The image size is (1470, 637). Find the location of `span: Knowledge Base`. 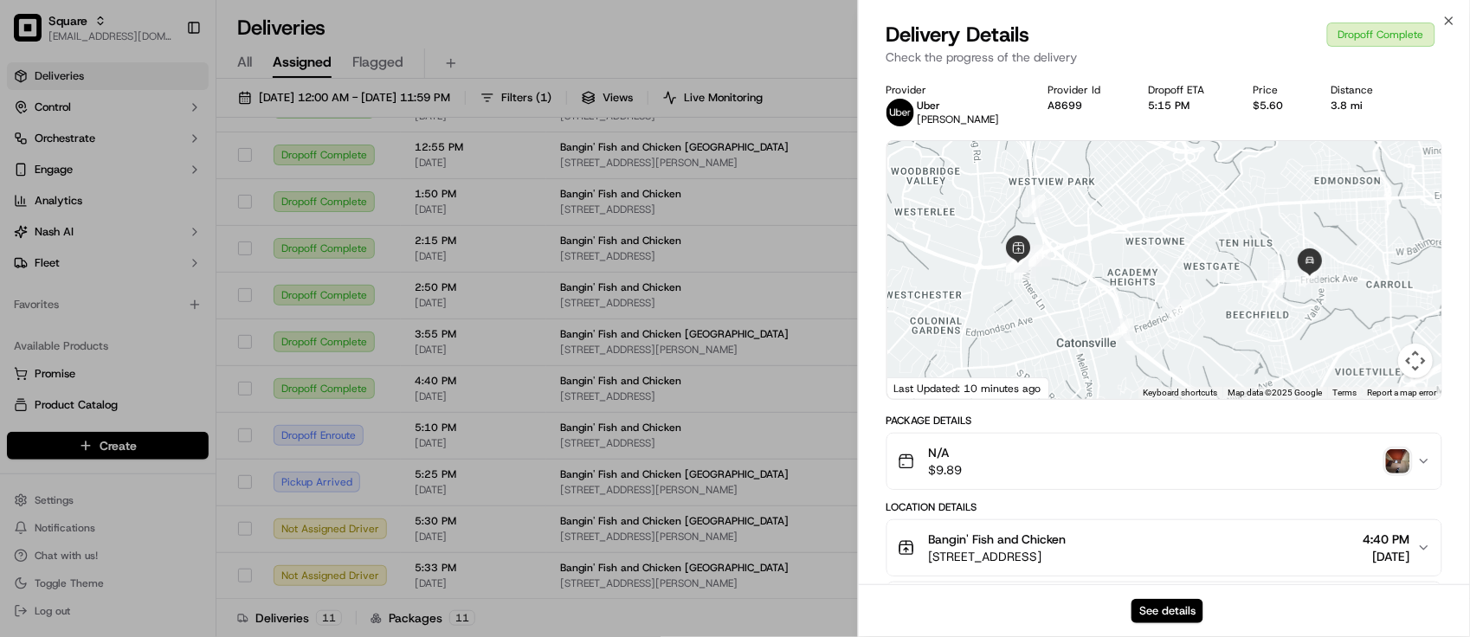

span: Knowledge Base is located at coordinates (83, 260).